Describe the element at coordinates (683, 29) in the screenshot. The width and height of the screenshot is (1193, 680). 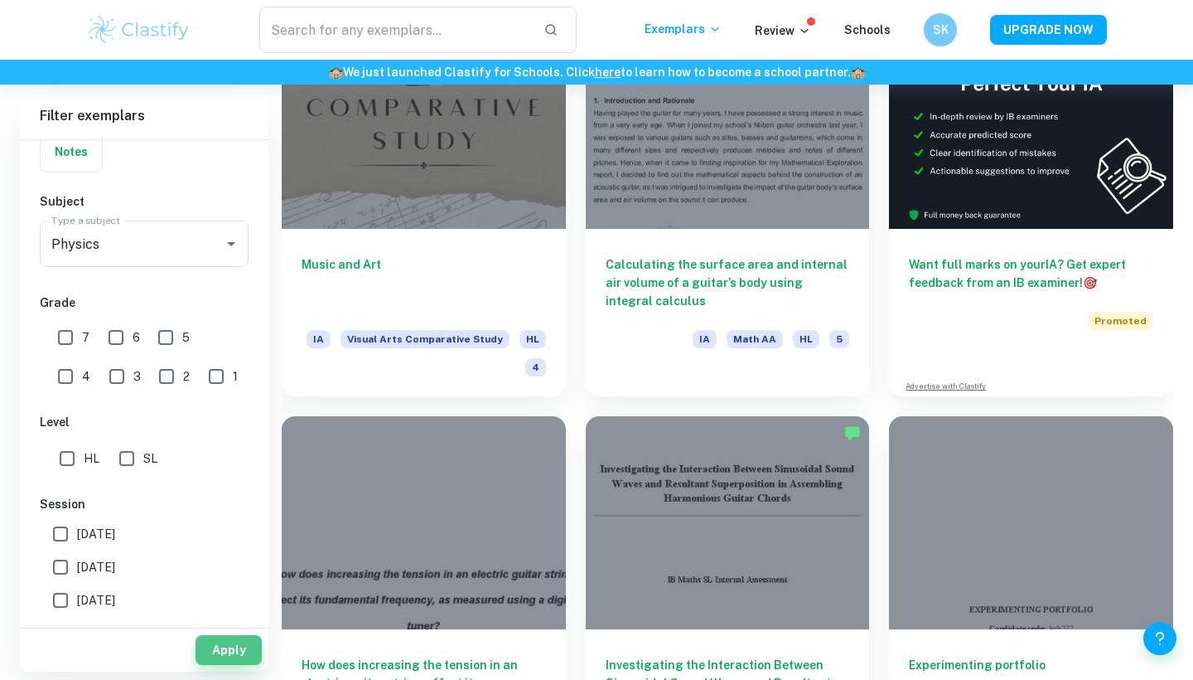
I see `p: Exemplars` at that location.